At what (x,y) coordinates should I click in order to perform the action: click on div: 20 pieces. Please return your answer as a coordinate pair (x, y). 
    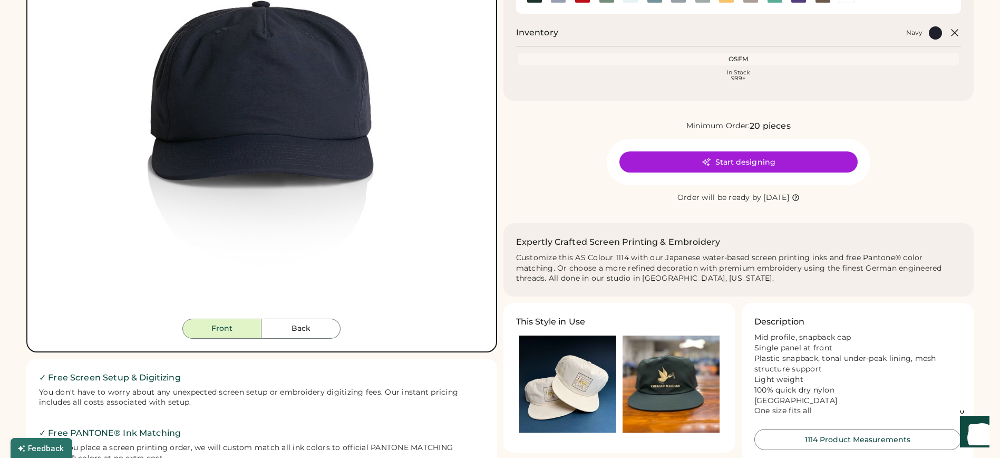
    Looking at the image, I should click on (770, 126).